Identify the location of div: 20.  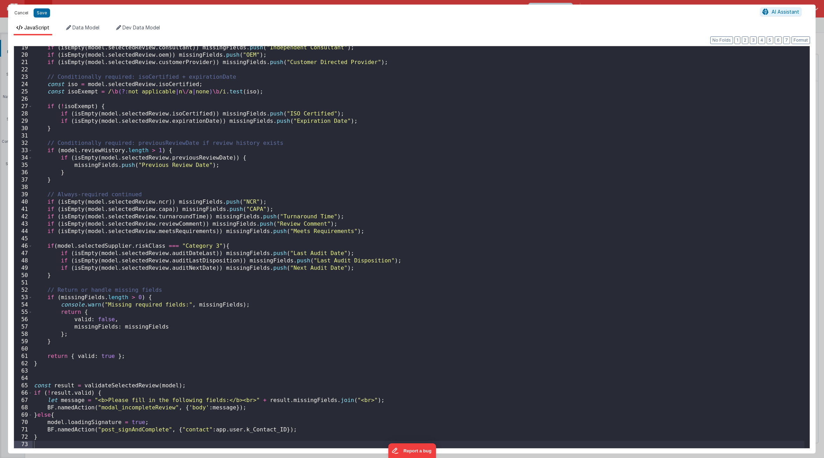
(23, 55).